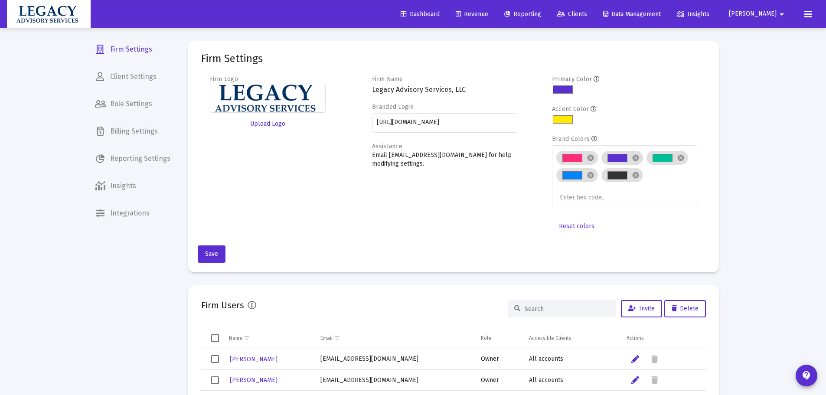 Image resolution: width=826 pixels, height=395 pixels. Describe the element at coordinates (572, 14) in the screenshot. I see `a: Clients` at that location.